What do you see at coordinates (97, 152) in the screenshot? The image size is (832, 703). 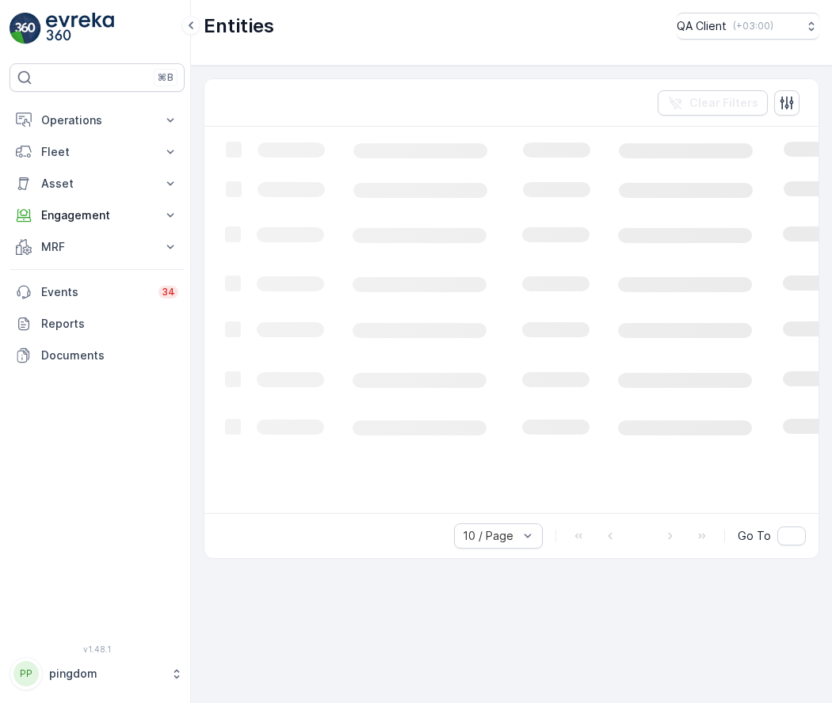 I see `button: Fleet` at bounding box center [97, 152].